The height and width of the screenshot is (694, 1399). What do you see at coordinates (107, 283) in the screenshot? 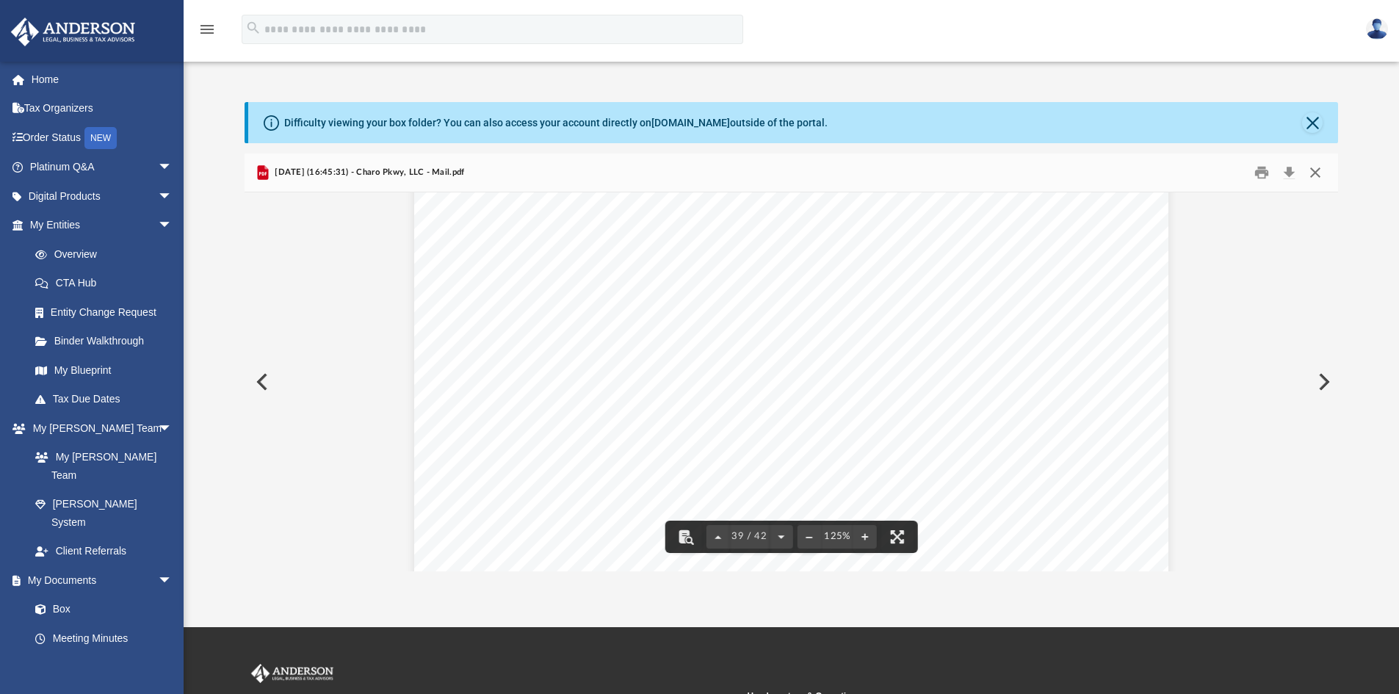
I see `a: CTA Hub` at bounding box center [107, 283].